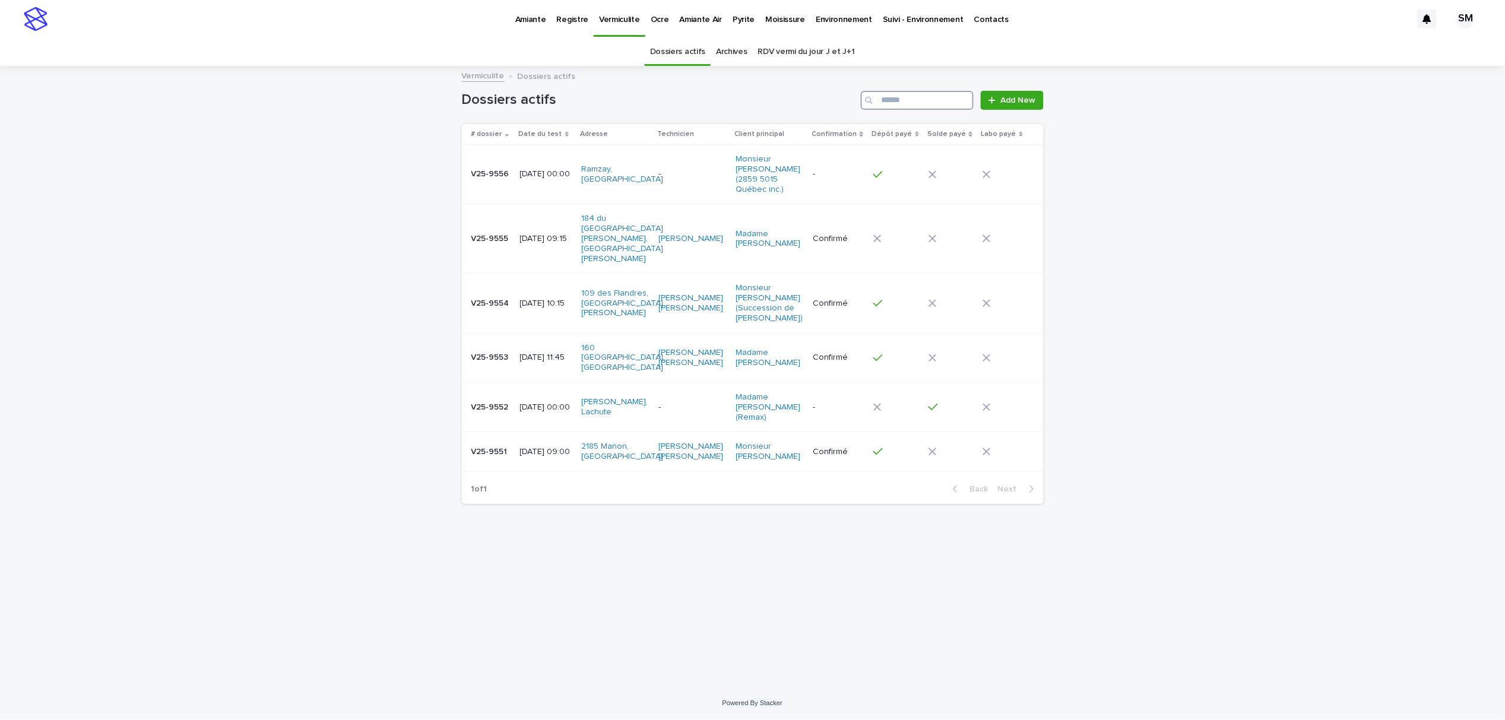  What do you see at coordinates (483, 75) in the screenshot?
I see `a: Vermiculite` at bounding box center [483, 75].